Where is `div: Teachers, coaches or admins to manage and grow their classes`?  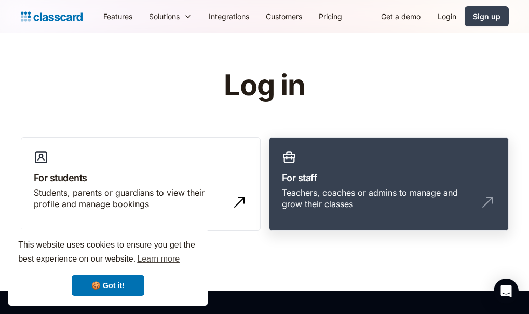
div: Teachers, coaches or admins to manage and grow their classes is located at coordinates (379, 198).